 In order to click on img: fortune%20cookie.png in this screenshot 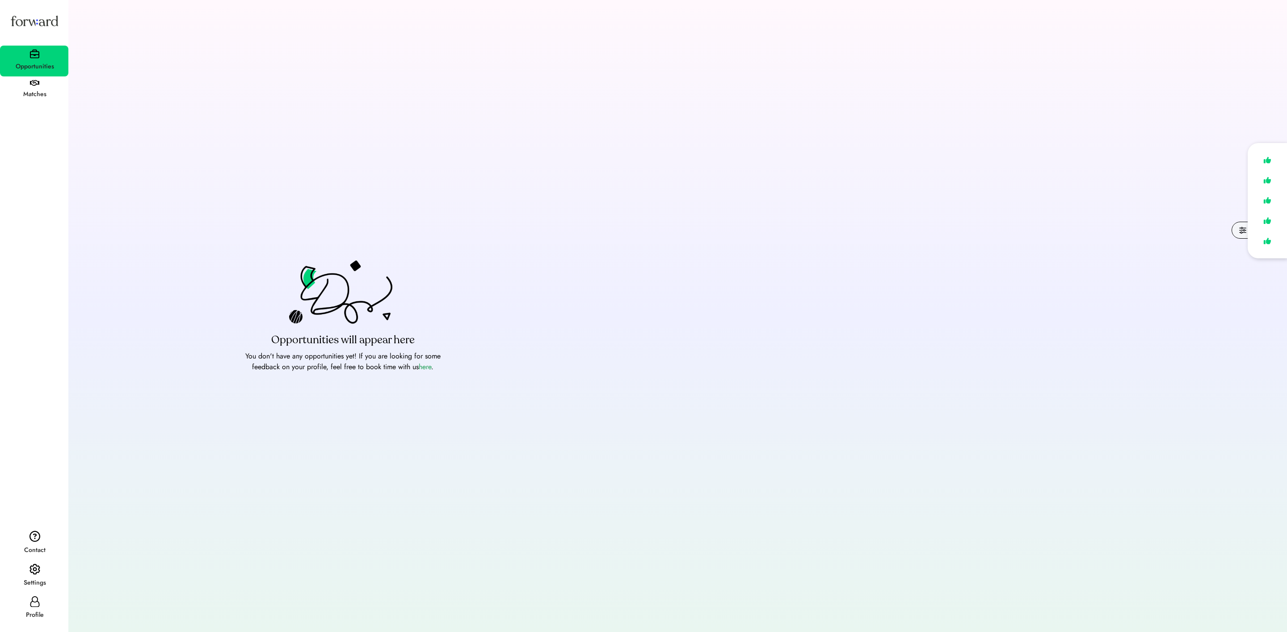, I will do `click(343, 294)`.